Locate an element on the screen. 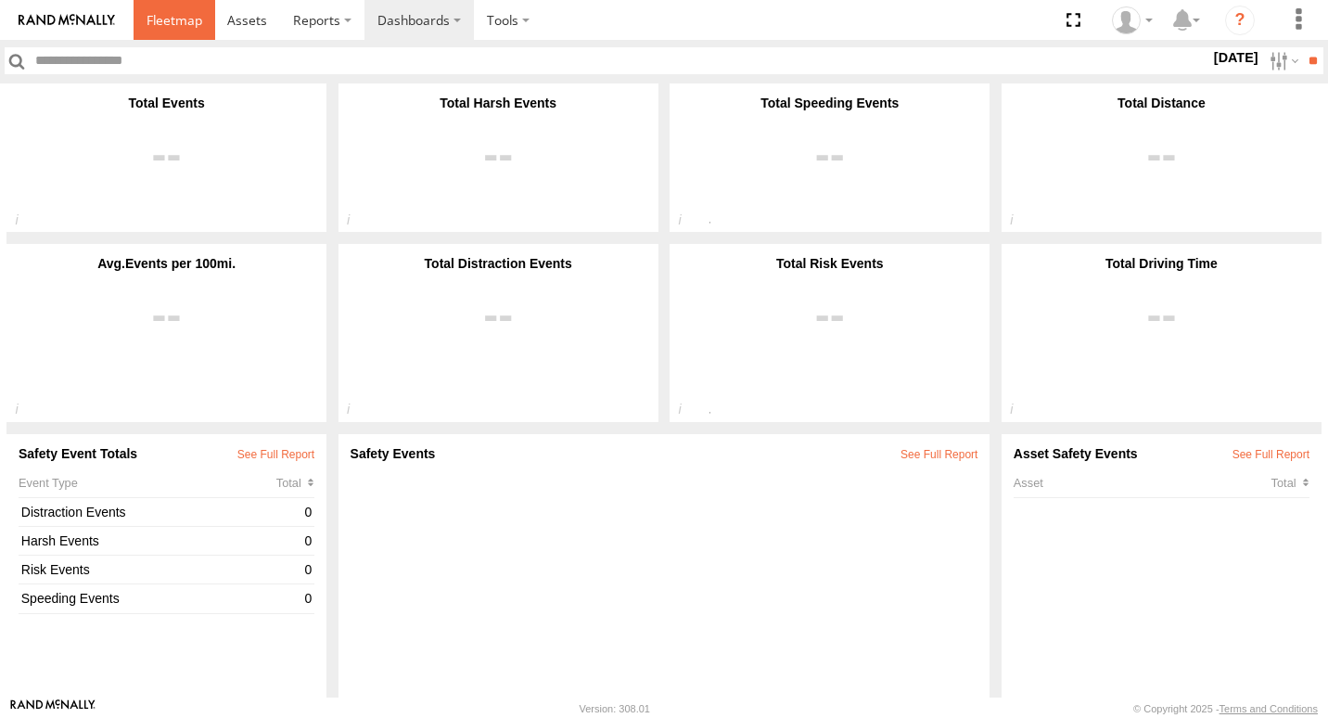 The height and width of the screenshot is (718, 1328). div: Version: 308.01 is located at coordinates (615, 708).